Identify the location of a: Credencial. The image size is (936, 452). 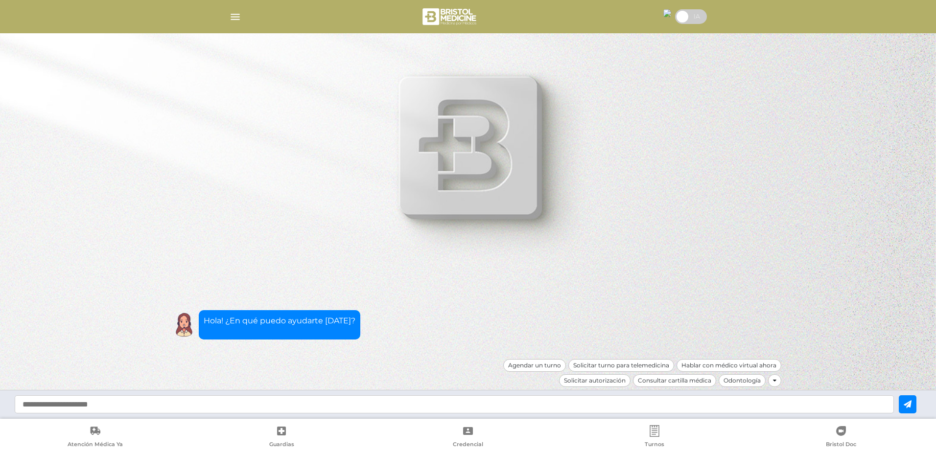
(468, 438).